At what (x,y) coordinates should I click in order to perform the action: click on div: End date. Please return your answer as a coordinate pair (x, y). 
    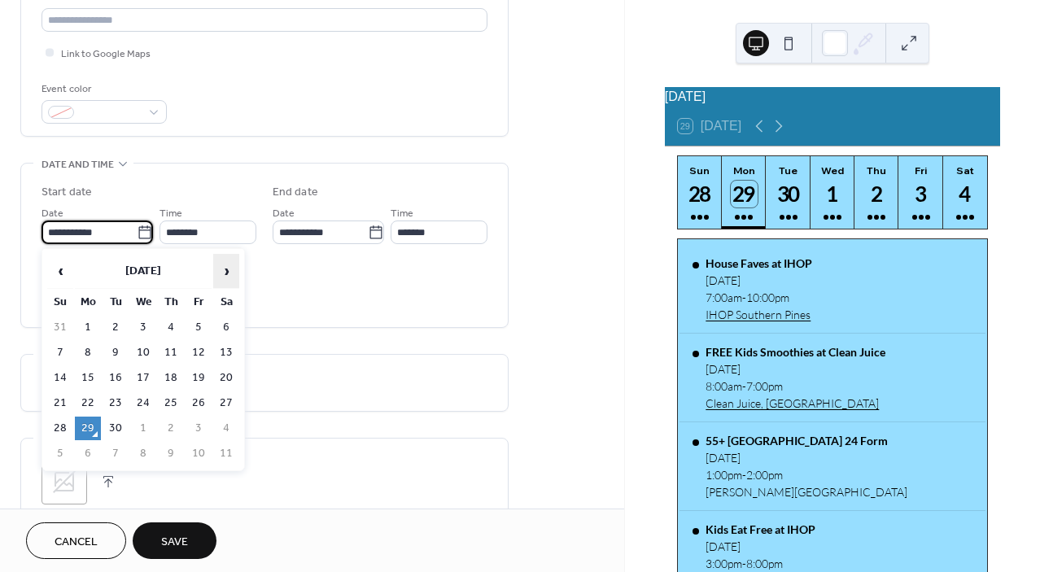
    Looking at the image, I should click on (295, 192).